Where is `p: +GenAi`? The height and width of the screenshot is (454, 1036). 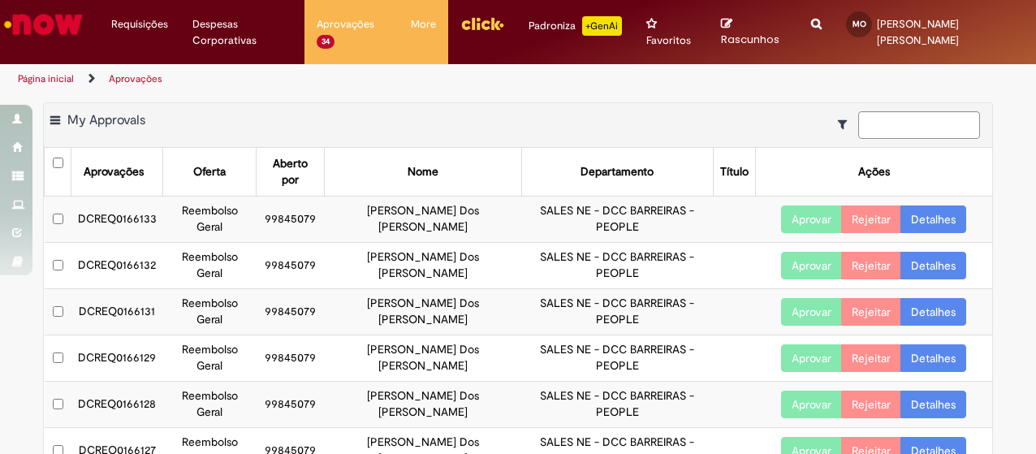
p: +GenAi is located at coordinates (601, 26).